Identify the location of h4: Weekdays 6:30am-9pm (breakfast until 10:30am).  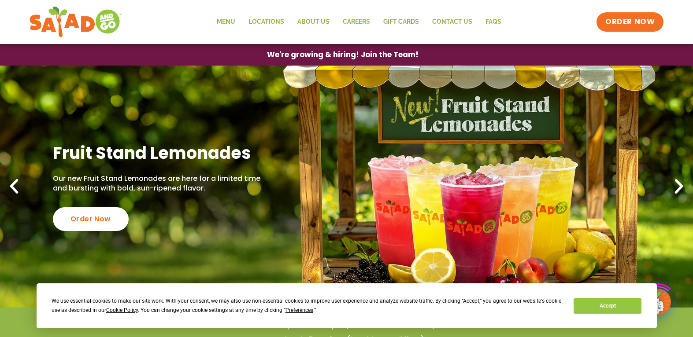
(346, 326).